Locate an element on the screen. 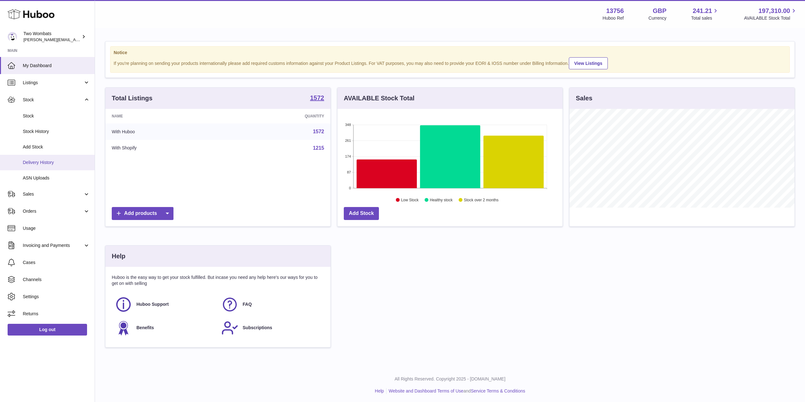  div: Huboo Ref is located at coordinates (613, 18).